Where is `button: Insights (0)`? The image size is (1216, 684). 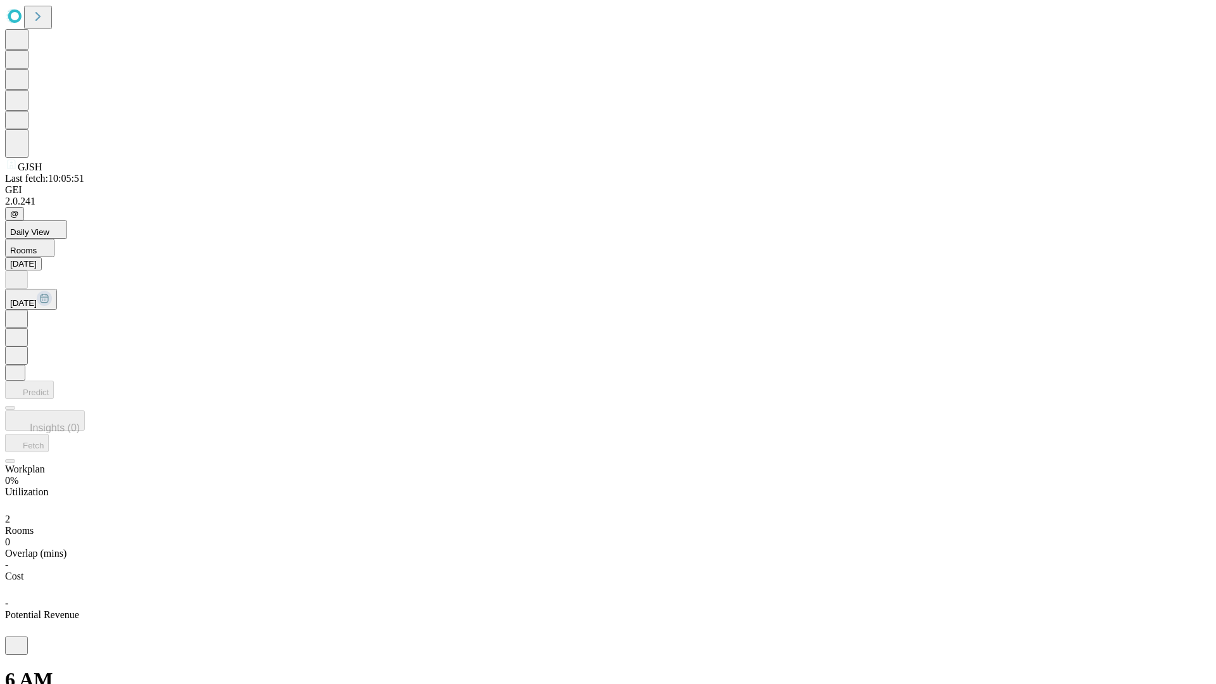 button: Insights (0) is located at coordinates (45, 421).